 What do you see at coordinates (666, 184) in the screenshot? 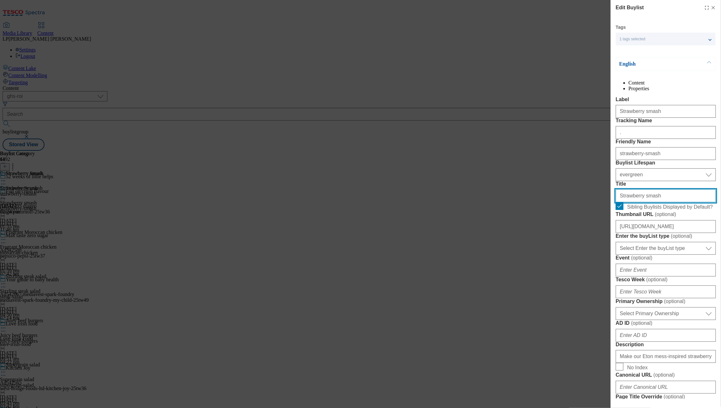
I see `label: Title` at bounding box center [666, 184].